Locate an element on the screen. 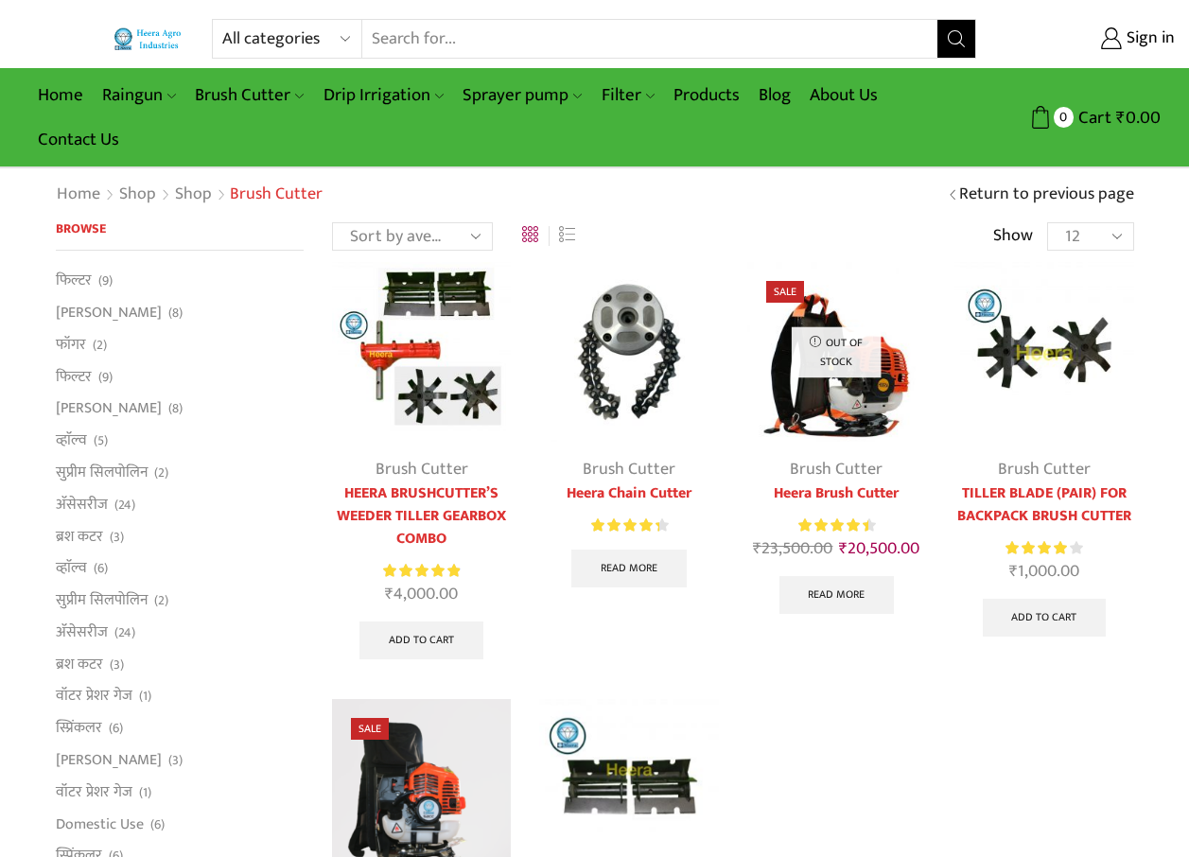  a: Return to previous page is located at coordinates (1046, 195).